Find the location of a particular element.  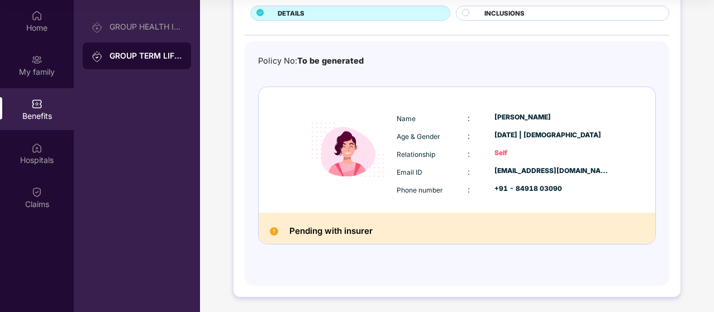

h2: Pending with insurer is located at coordinates (331, 231).